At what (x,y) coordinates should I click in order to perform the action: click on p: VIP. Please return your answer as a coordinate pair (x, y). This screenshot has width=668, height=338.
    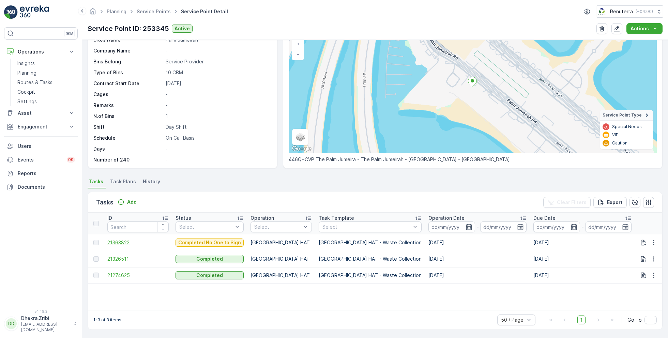
    Looking at the image, I should click on (615, 135).